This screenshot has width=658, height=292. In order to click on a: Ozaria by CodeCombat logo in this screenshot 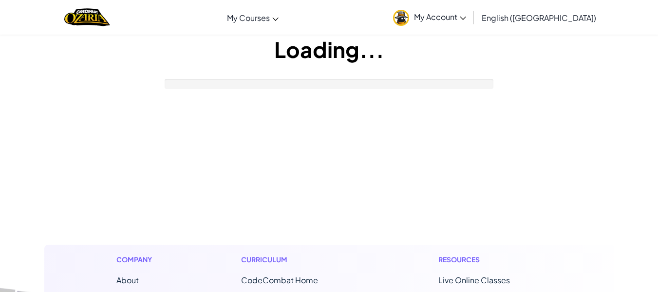, I will do `click(87, 17)`.